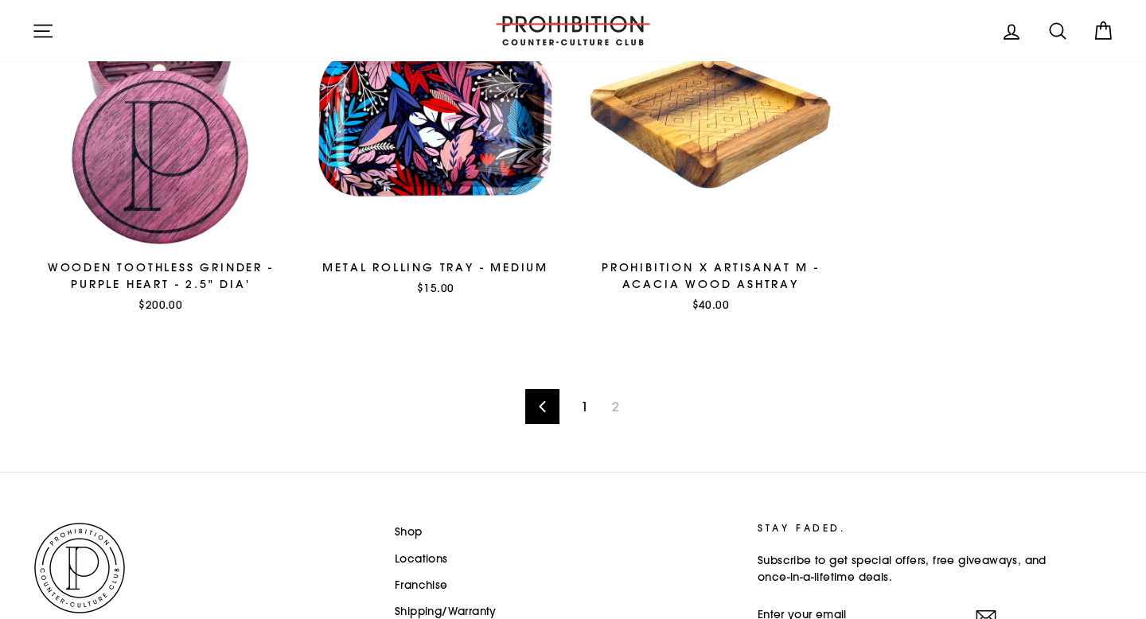  What do you see at coordinates (161, 305) in the screenshot?
I see `div: $200.00` at bounding box center [161, 305].